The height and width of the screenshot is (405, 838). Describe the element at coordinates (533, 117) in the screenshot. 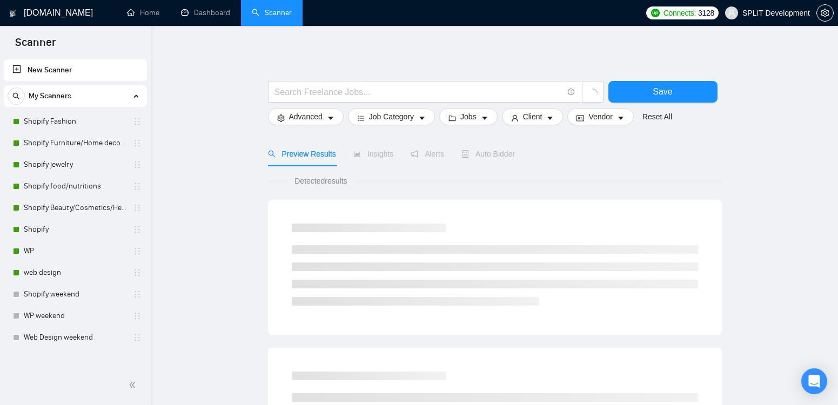

I see `span: Client` at that location.